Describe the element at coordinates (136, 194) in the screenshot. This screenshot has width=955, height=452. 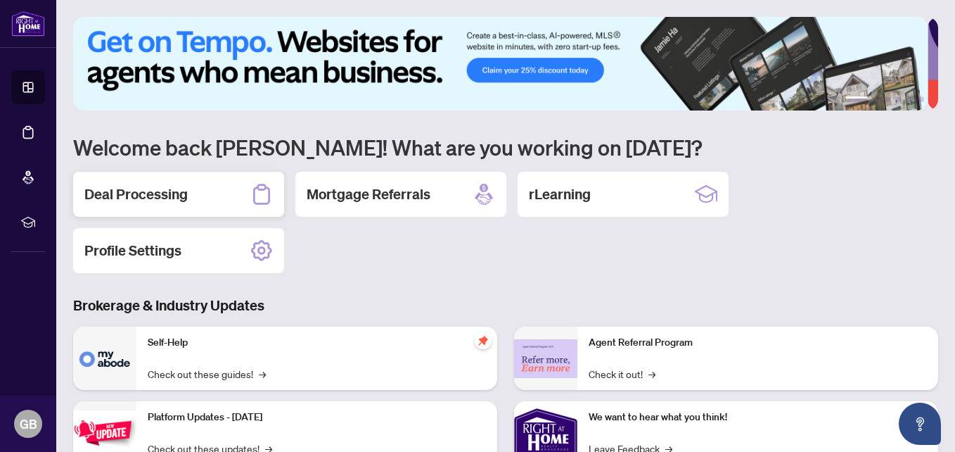
I see `h2: Deal Processing` at that location.